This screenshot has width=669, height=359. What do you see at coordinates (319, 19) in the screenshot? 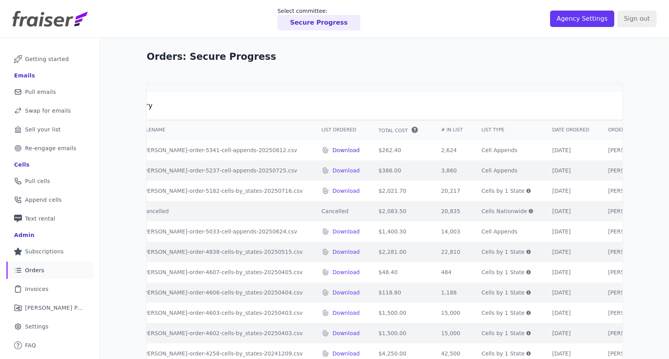
I see `a: Select committee: Secure Progress` at bounding box center [319, 19].